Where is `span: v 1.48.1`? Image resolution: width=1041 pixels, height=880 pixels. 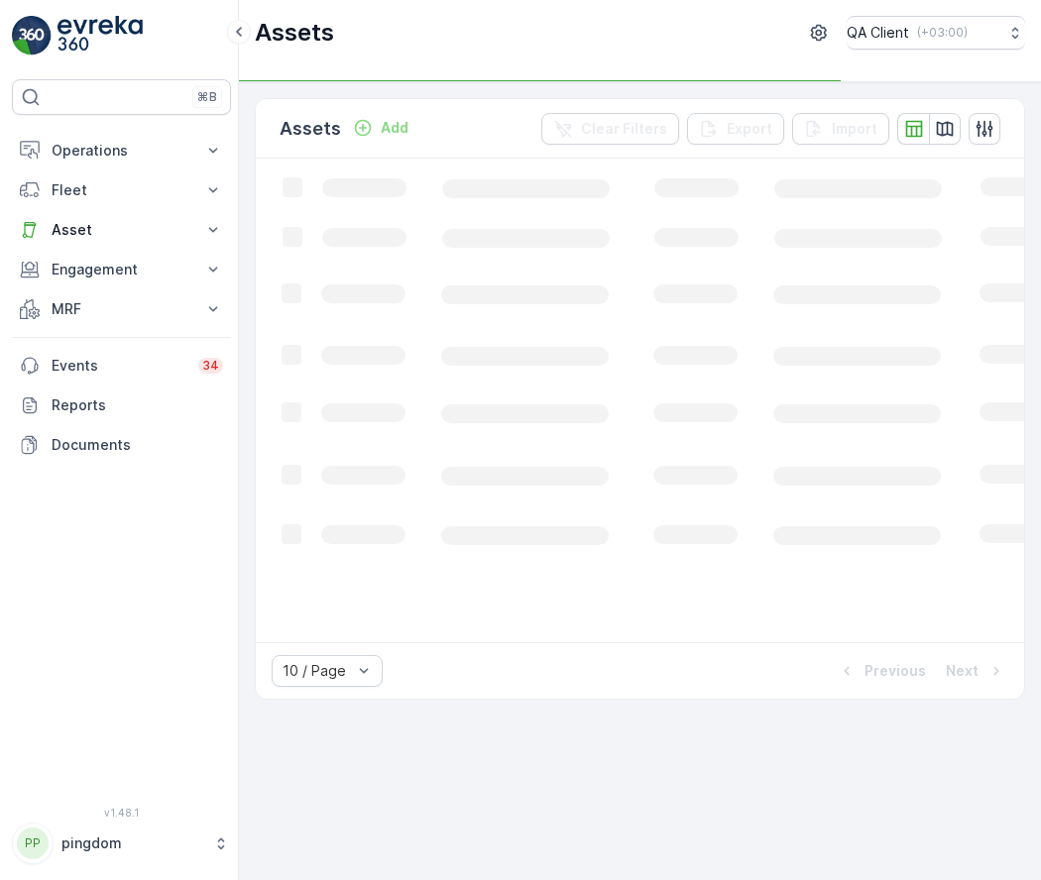
span: v 1.48.1 is located at coordinates (121, 813).